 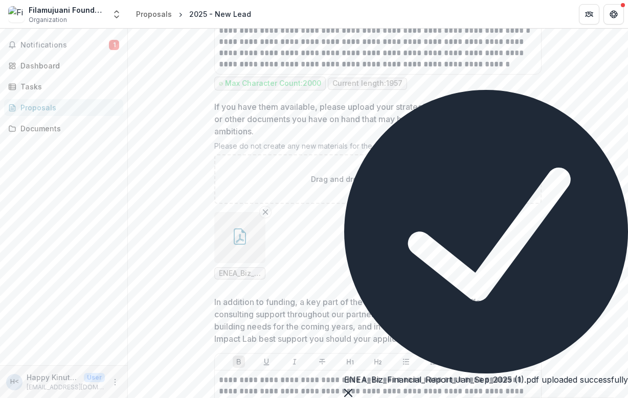 What do you see at coordinates (418, 179) in the screenshot?
I see `span: click to browse` at bounding box center [418, 179].